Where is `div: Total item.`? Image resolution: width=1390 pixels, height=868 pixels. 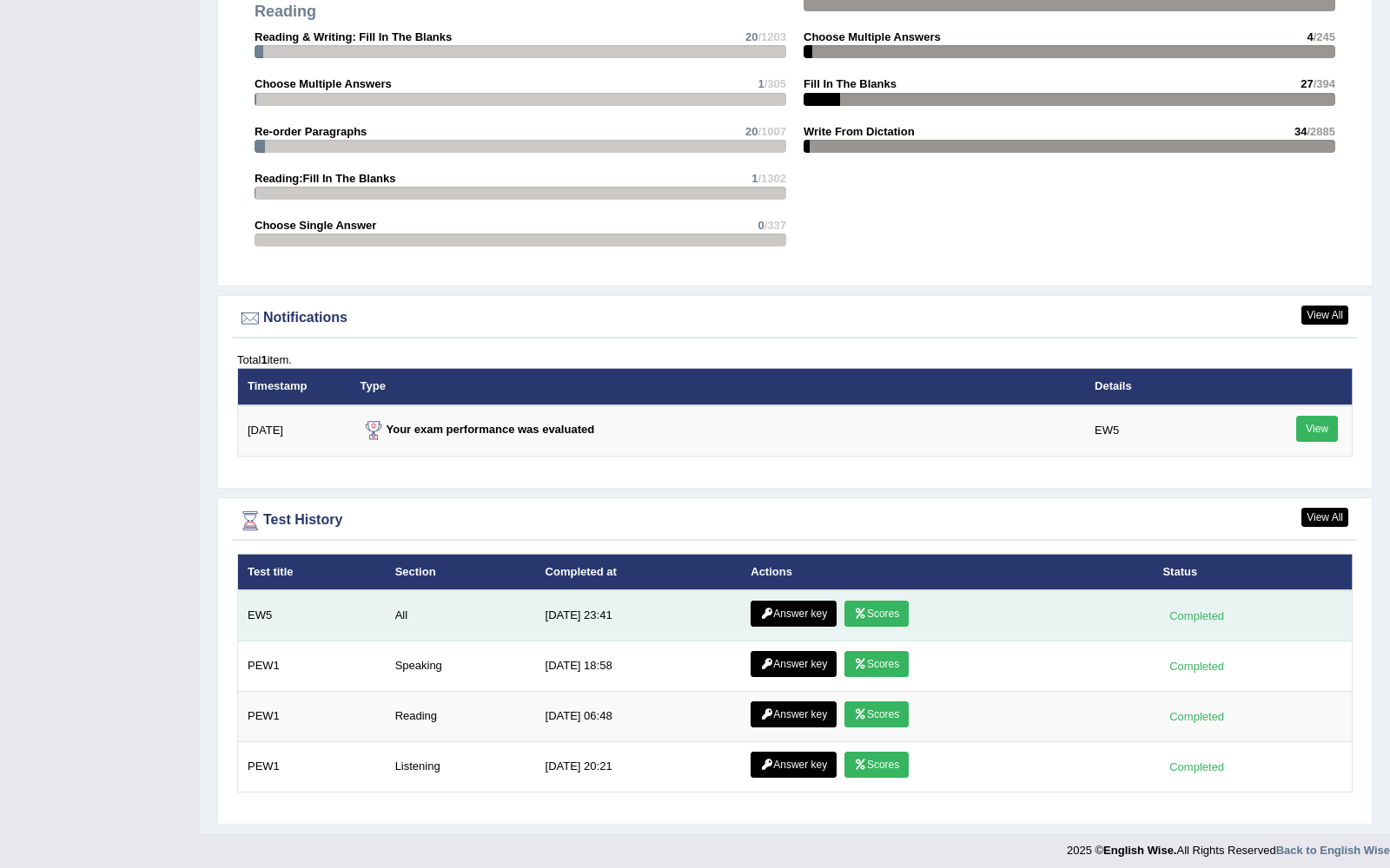 div: Total item. is located at coordinates (794, 360).